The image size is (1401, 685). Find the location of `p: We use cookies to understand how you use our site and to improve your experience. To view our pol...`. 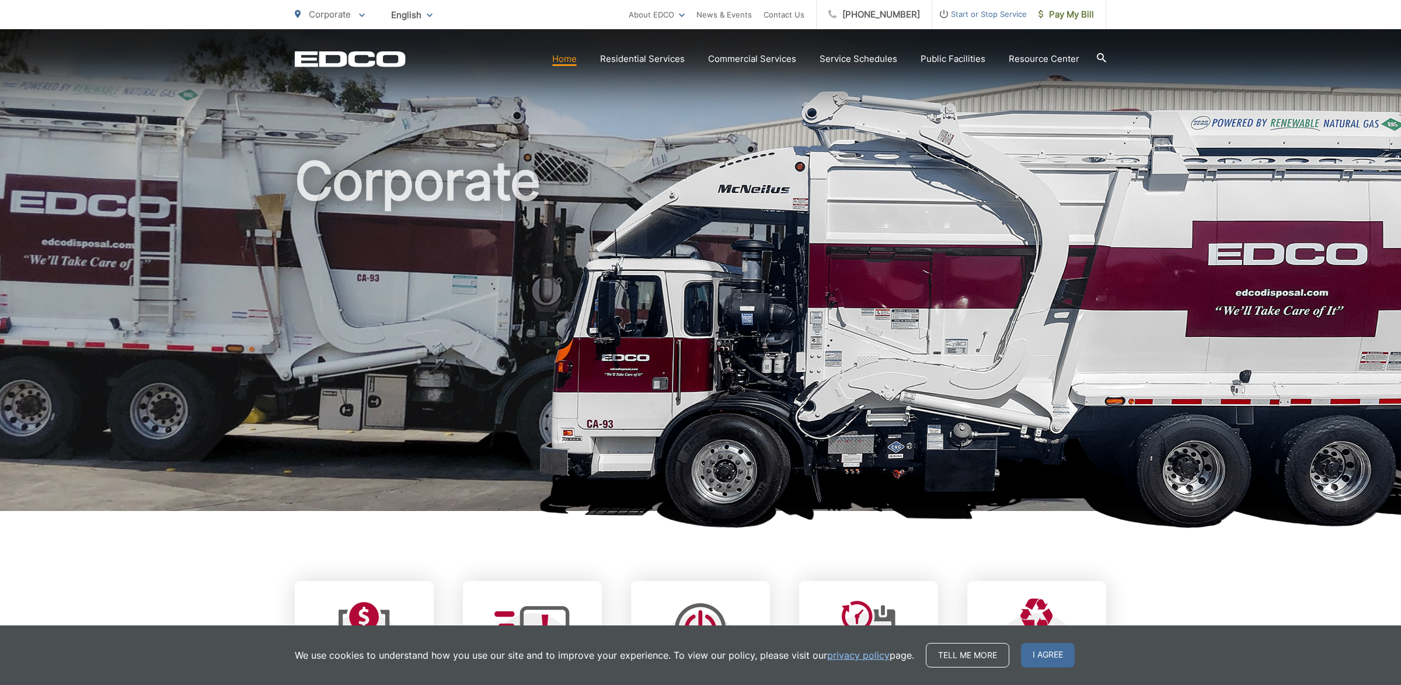

p: We use cookies to understand how you use our site and to improve your experience. To view our pol... is located at coordinates (604, 655).